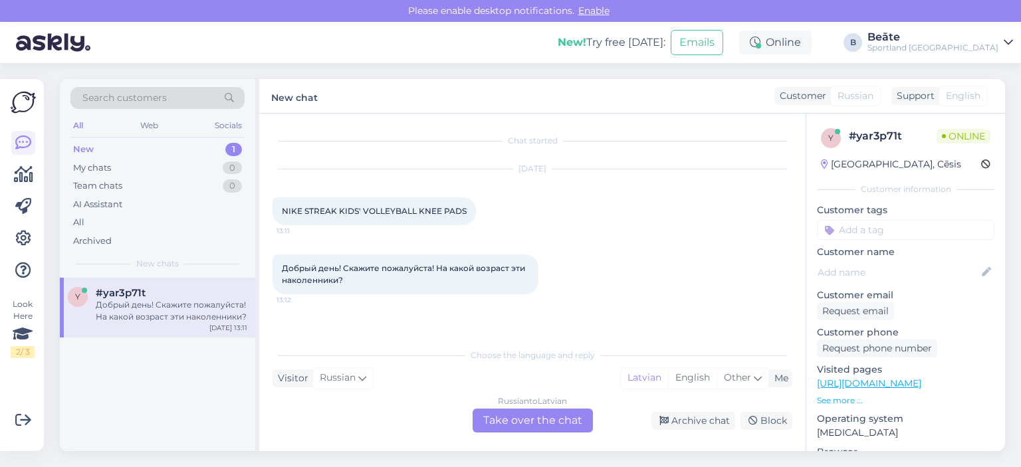 The width and height of the screenshot is (1021, 467). Describe the element at coordinates (853, 43) in the screenshot. I see `div: B` at that location.